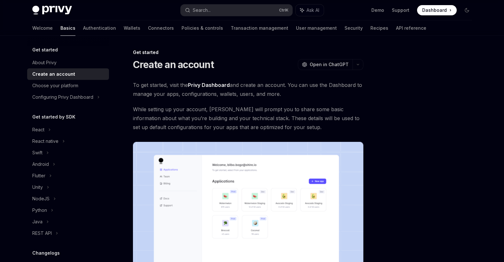 The height and width of the screenshot is (262, 504). What do you see at coordinates (437, 10) in the screenshot?
I see `a: Dashboard` at bounding box center [437, 10].